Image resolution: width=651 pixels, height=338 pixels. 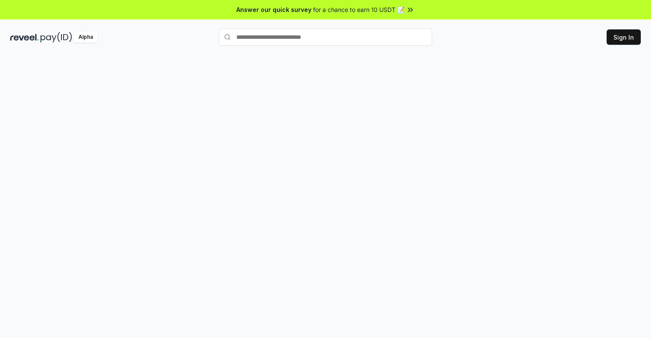 What do you see at coordinates (359, 9) in the screenshot?
I see `span: for a chance to earn 10 USDT 📝` at bounding box center [359, 9].